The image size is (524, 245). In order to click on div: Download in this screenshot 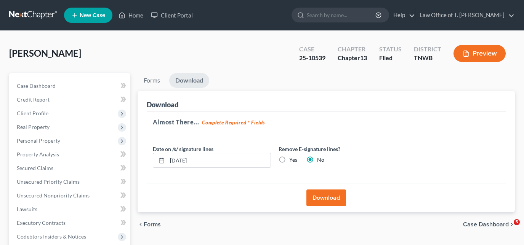, I will do `click(162, 105)`.